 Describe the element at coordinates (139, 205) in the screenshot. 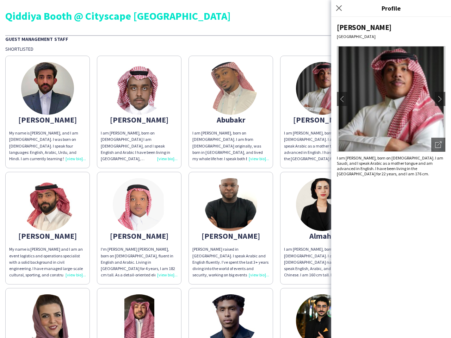

I see `img: thumb-0417b52c-77af-4b18-9cf9-5646f7794a18.jpg` at that location.